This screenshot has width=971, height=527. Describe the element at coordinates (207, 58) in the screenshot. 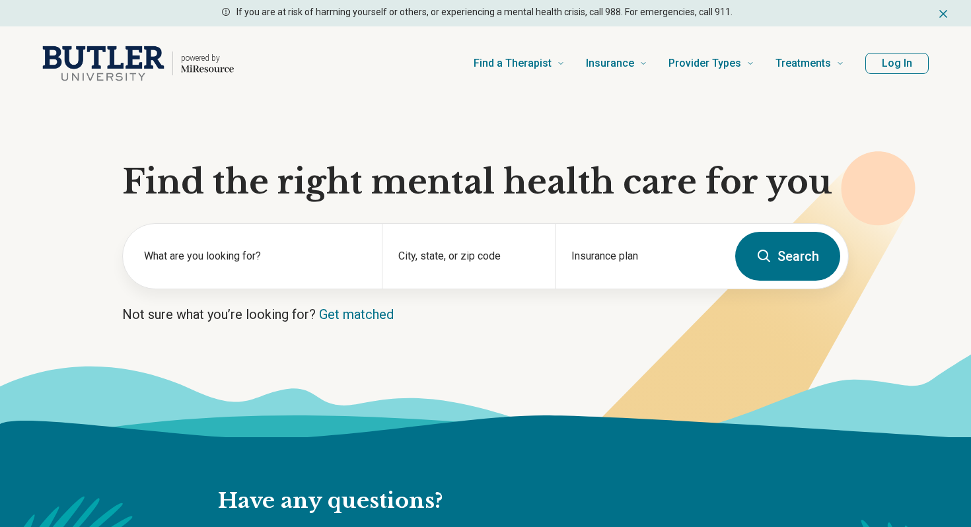

I see `p: powered by` at that location.